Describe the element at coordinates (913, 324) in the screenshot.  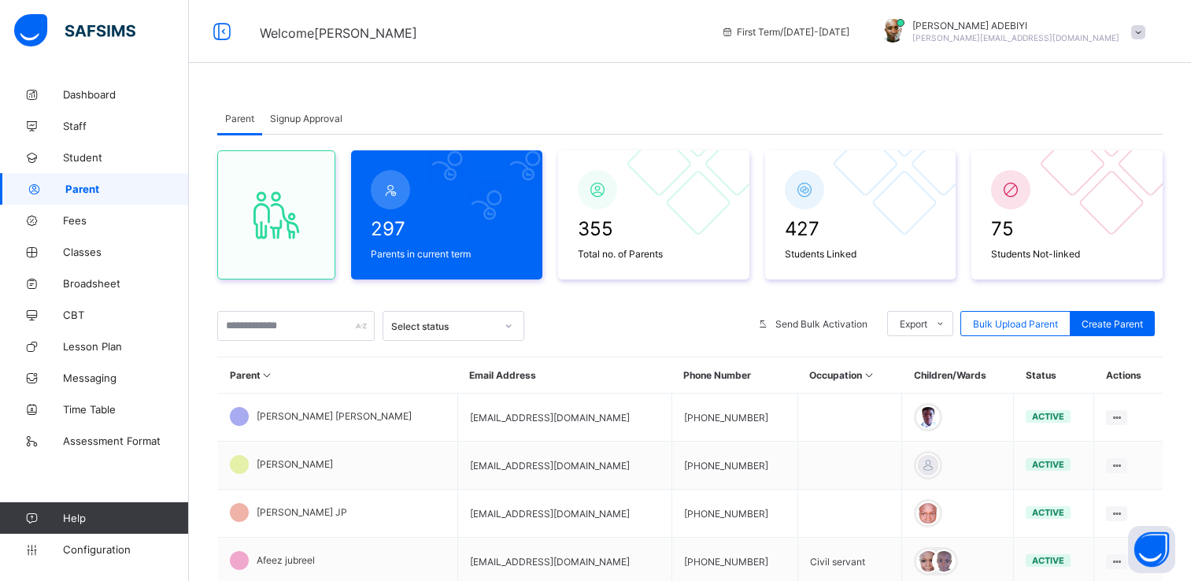
I see `span: Export` at that location.